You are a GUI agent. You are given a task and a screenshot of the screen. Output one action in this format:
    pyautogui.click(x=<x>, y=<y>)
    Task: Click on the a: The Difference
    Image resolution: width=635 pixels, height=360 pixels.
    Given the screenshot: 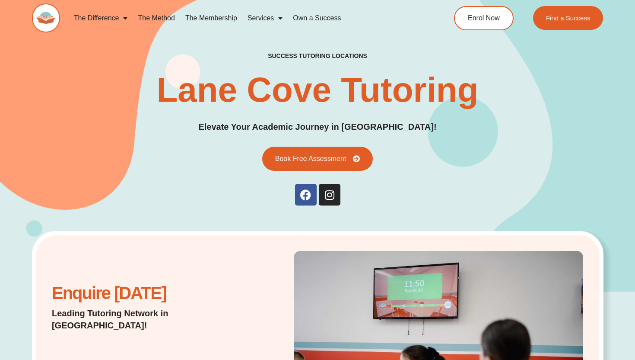 What is the action you would take?
    pyautogui.click(x=101, y=18)
    